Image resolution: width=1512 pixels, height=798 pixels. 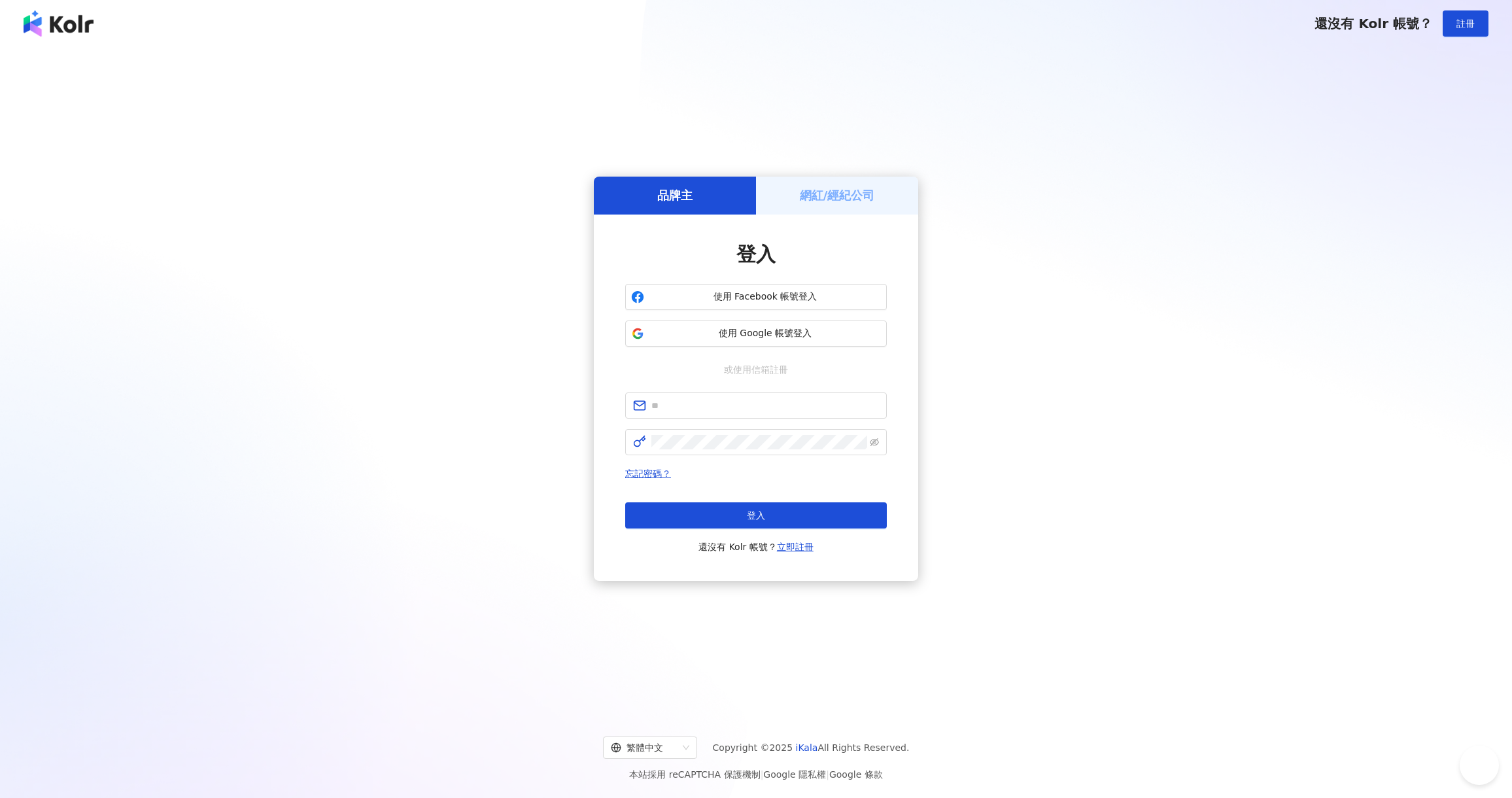 What do you see at coordinates (837, 195) in the screenshot?
I see `h5: 網紅/經紀公司` at bounding box center [837, 195].